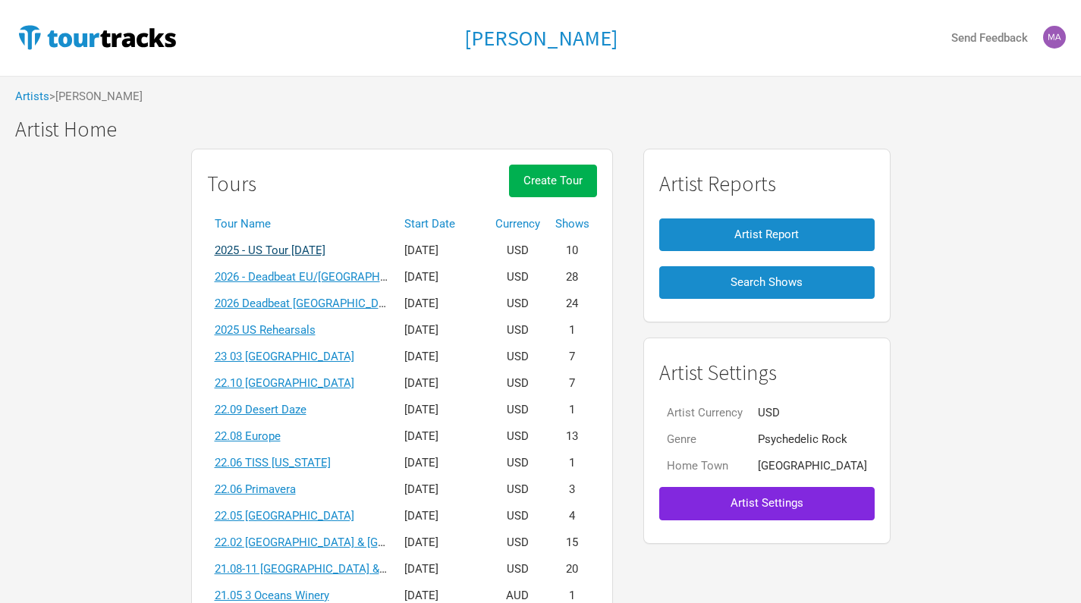 The height and width of the screenshot is (603, 1081). I want to click on th: Tour Name, so click(302, 224).